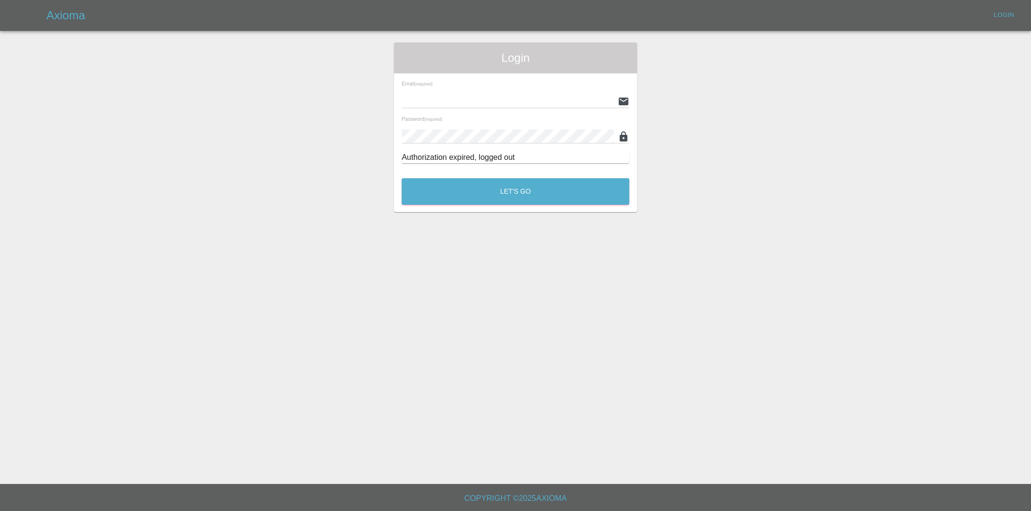 The image size is (1031, 511). Describe the element at coordinates (66, 15) in the screenshot. I see `h5: Axioma` at that location.